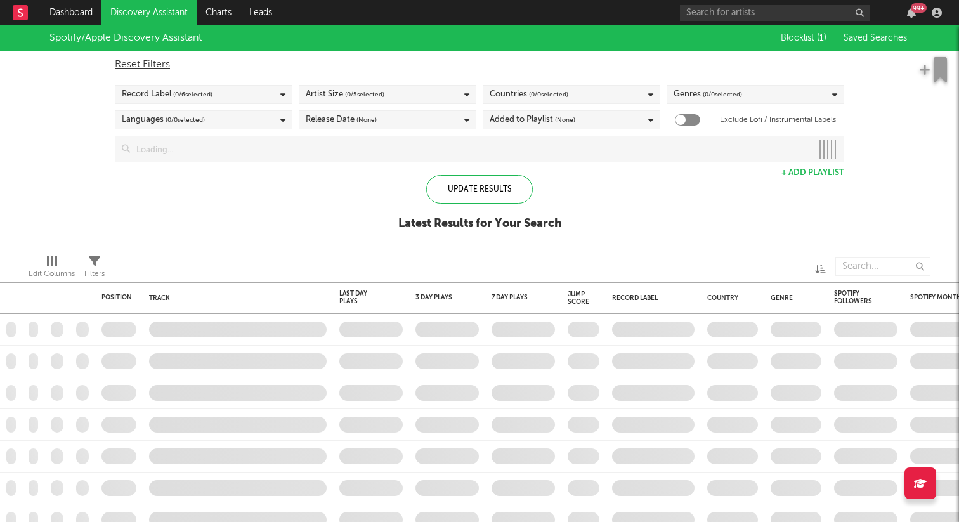 This screenshot has width=959, height=522. Describe the element at coordinates (707, 94) in the screenshot. I see `div: Genres` at that location.